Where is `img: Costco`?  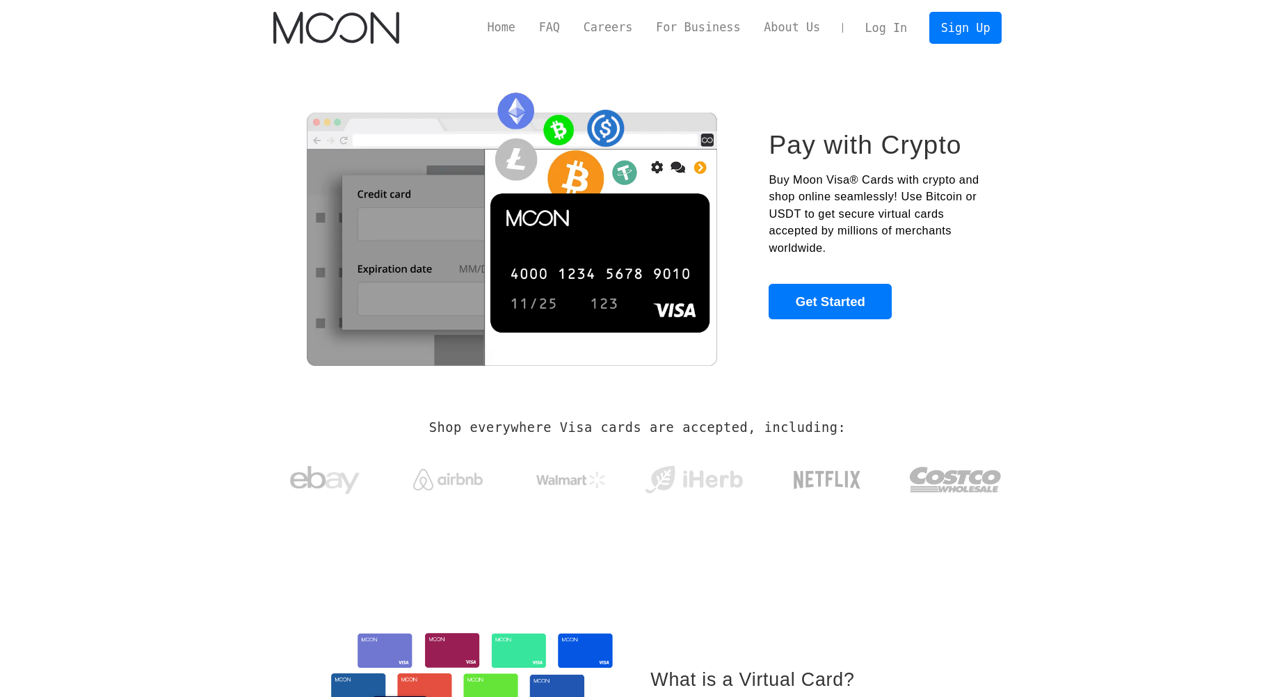 img: Costco is located at coordinates (956, 479).